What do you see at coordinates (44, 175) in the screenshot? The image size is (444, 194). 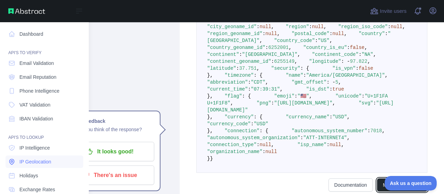 I see `a: Holidays` at bounding box center [44, 175].